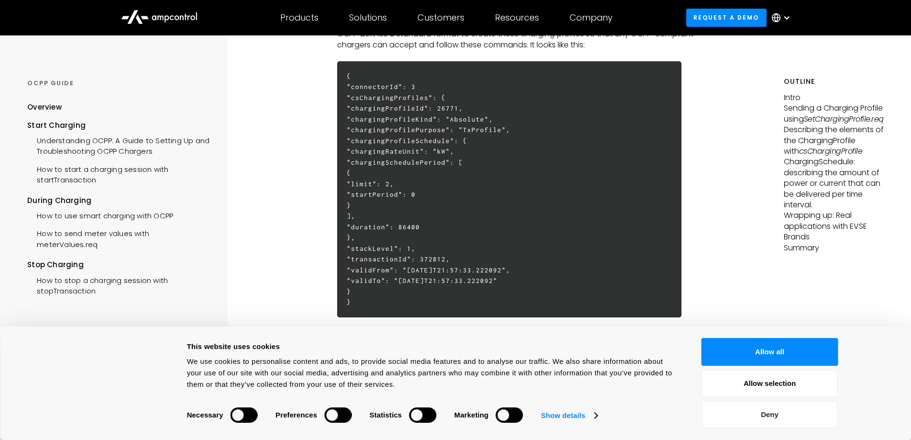 The image size is (911, 440). What do you see at coordinates (118, 285) in the screenshot?
I see `a: How to stop a charging session with stopTransaction` at bounding box center [118, 285].